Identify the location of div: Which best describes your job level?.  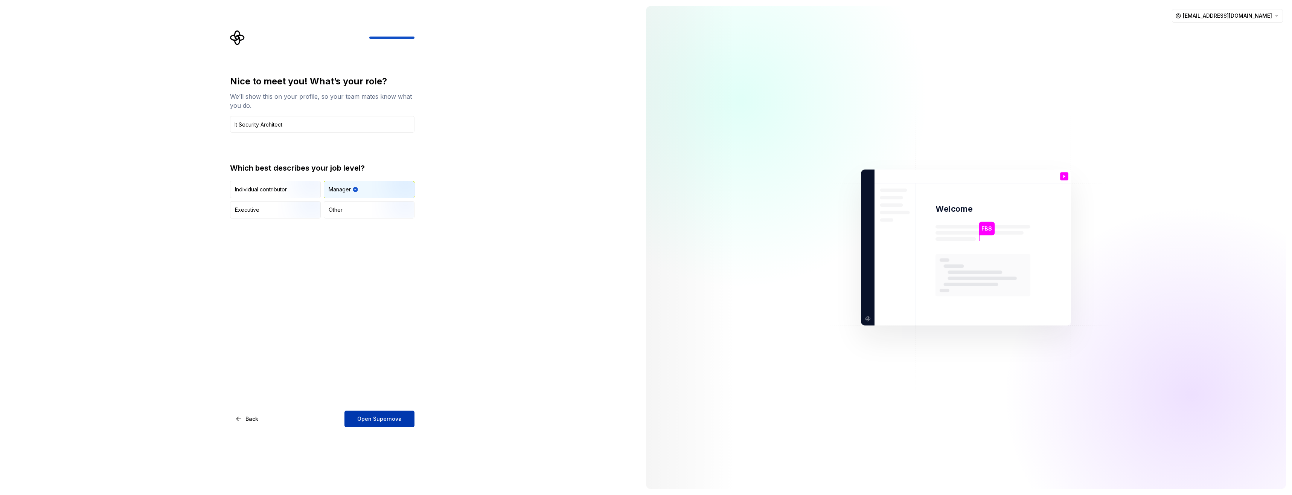
(322, 168).